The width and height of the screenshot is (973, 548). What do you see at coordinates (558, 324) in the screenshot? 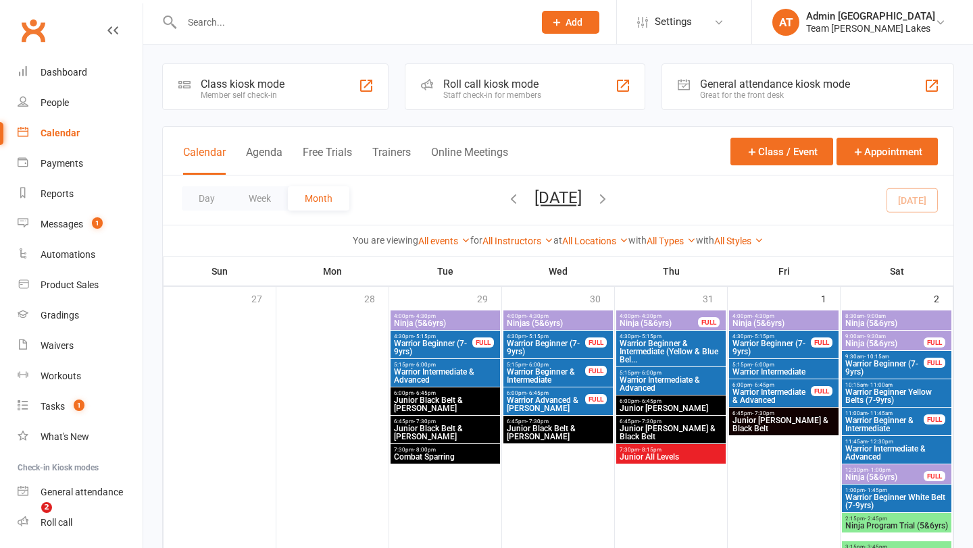
I see `span: Ninjas (5&6yrs)` at bounding box center [558, 324].